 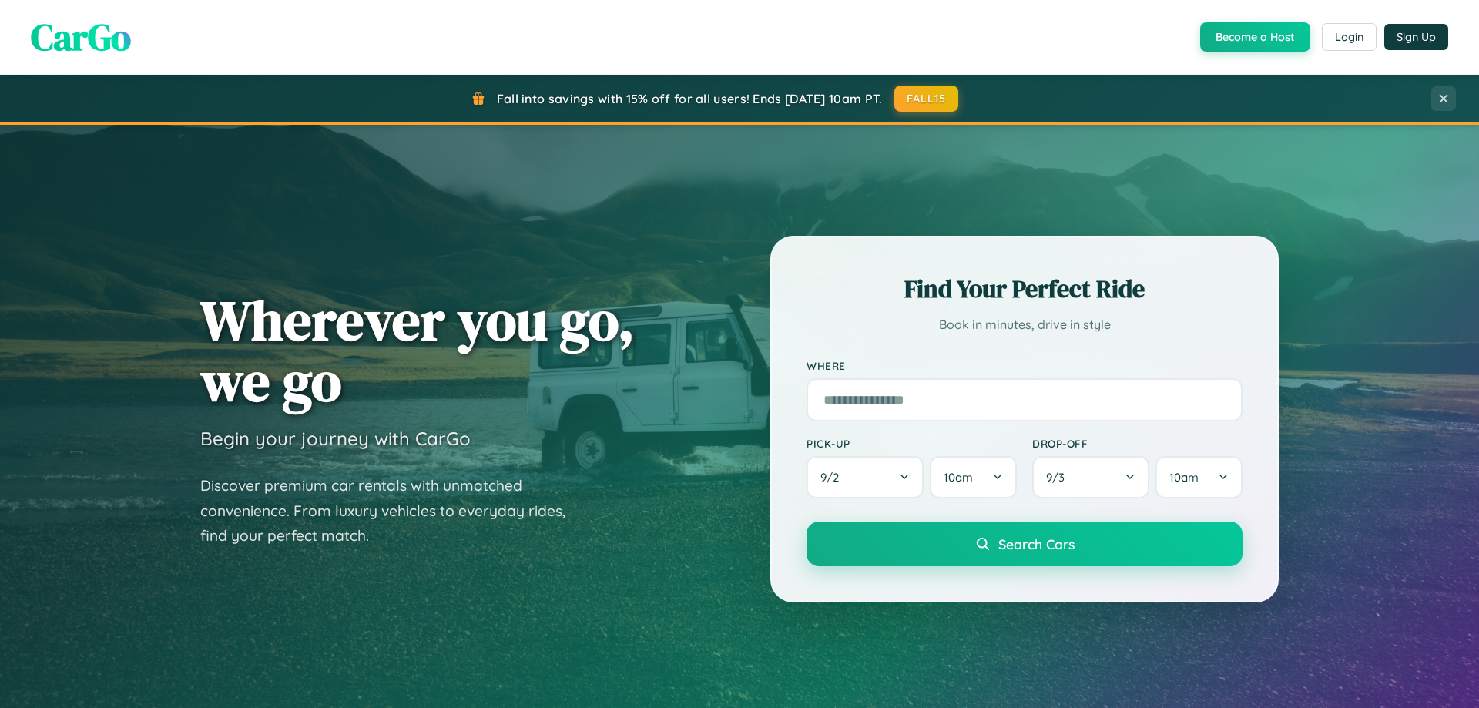 What do you see at coordinates (912, 443) in the screenshot?
I see `label: Pick-up` at bounding box center [912, 443].